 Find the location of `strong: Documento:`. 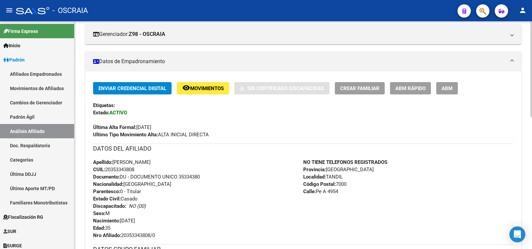

strong: Documento: is located at coordinates (106, 177).